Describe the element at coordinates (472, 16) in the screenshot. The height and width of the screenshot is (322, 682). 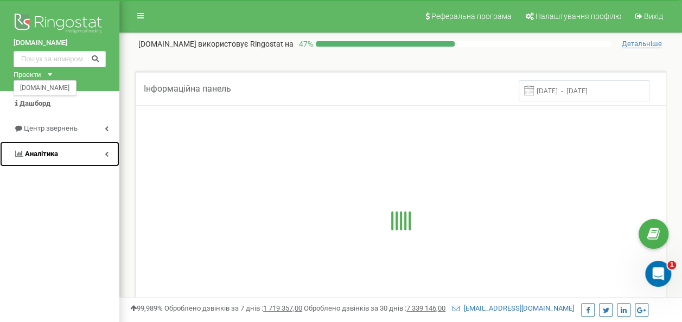
I see `span: Реферальна програма` at that location.